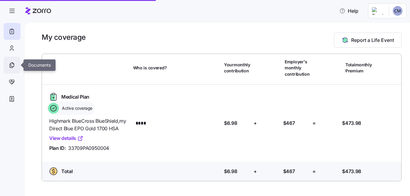 The image size is (410, 196). I want to click on span: 33709PA0950004, so click(88, 148).